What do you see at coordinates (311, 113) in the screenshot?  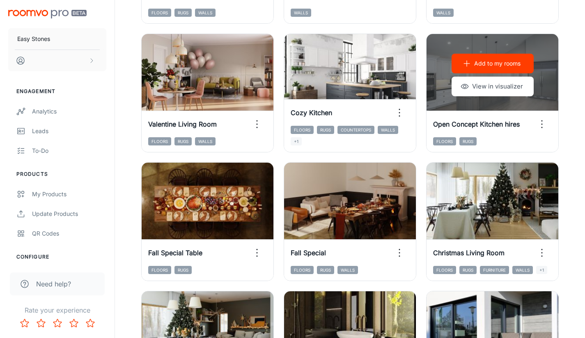 I see `h6: Cozy Kitchen` at bounding box center [311, 113].